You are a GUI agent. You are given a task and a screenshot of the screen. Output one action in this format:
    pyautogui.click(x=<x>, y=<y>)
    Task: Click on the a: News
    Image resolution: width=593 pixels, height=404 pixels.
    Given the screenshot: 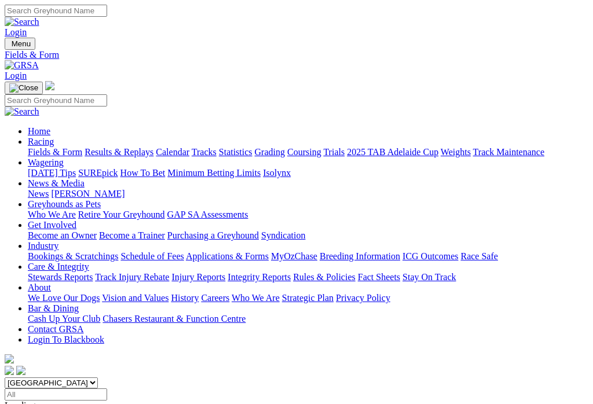 What is the action you would take?
    pyautogui.click(x=38, y=193)
    